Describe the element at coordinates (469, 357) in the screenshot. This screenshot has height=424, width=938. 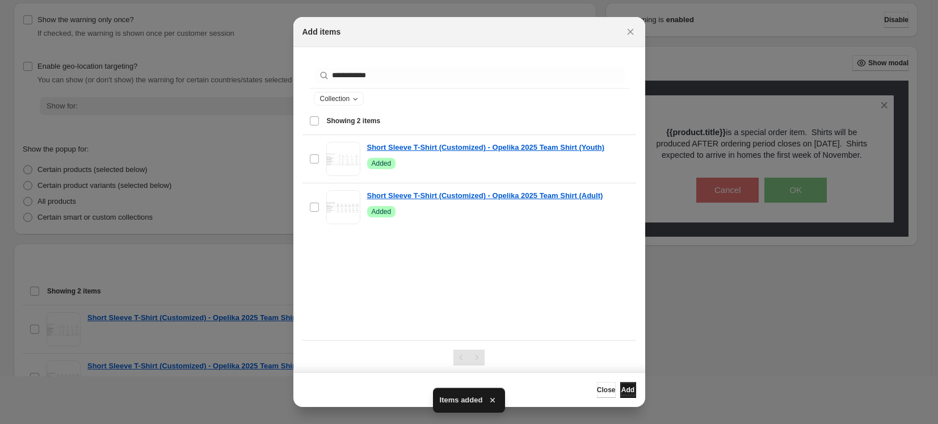
I see `nav: Pagination` at that location.